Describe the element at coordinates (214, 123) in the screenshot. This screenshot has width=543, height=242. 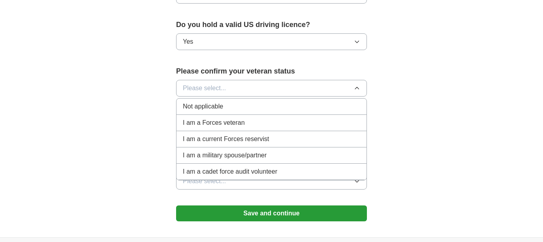
I see `span: I am a Forces veteran` at that location.